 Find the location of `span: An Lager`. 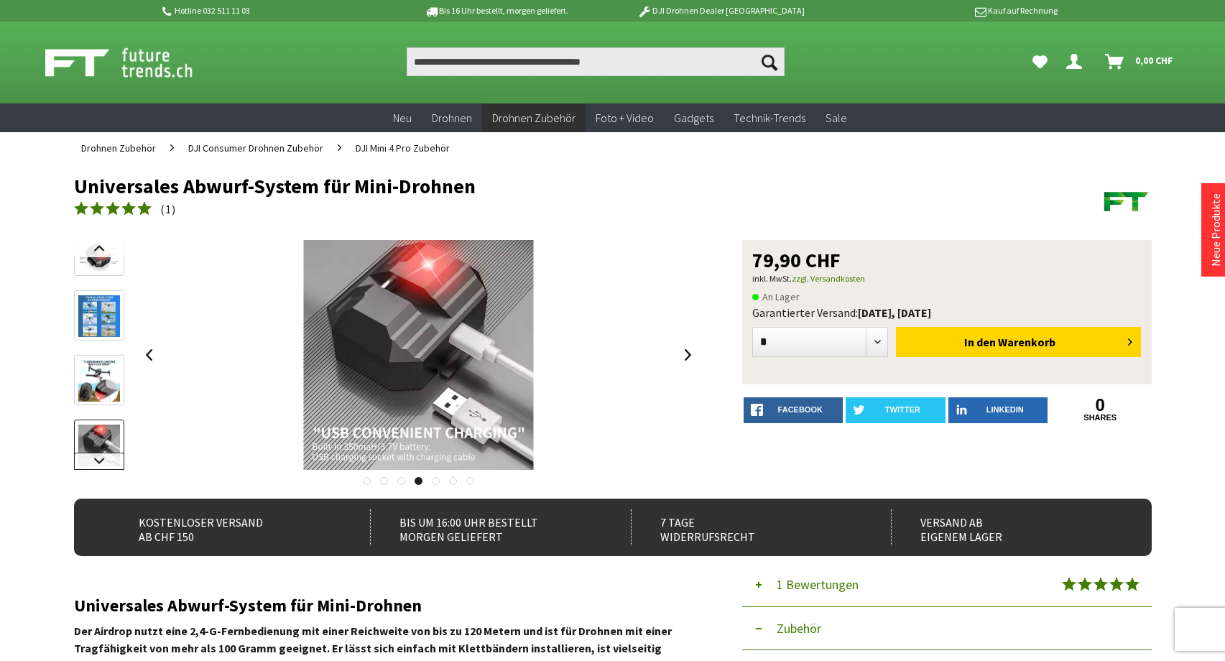

span: An Lager is located at coordinates (776, 297).